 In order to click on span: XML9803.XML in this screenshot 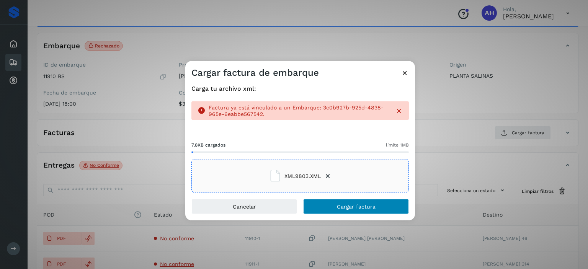, I will do `click(302, 176)`.